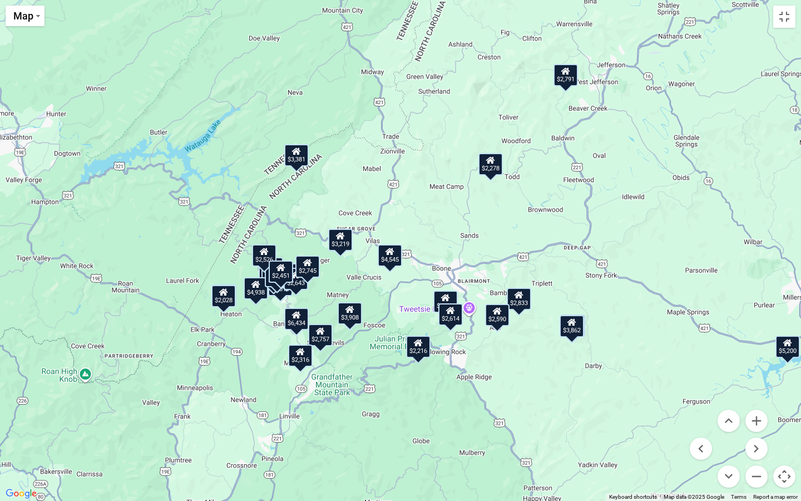  Describe the element at coordinates (519, 299) in the screenshot. I see `div: $2,833` at that location.